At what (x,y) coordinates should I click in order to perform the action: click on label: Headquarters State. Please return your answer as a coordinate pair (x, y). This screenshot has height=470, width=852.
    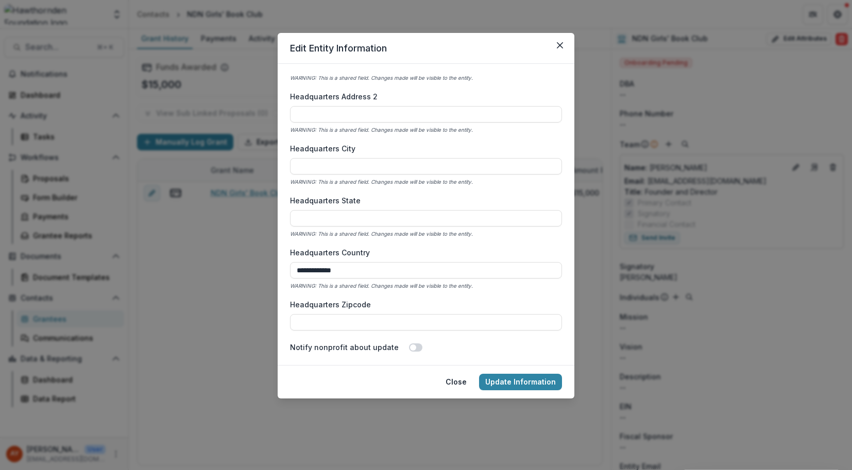
    Looking at the image, I should click on (423, 200).